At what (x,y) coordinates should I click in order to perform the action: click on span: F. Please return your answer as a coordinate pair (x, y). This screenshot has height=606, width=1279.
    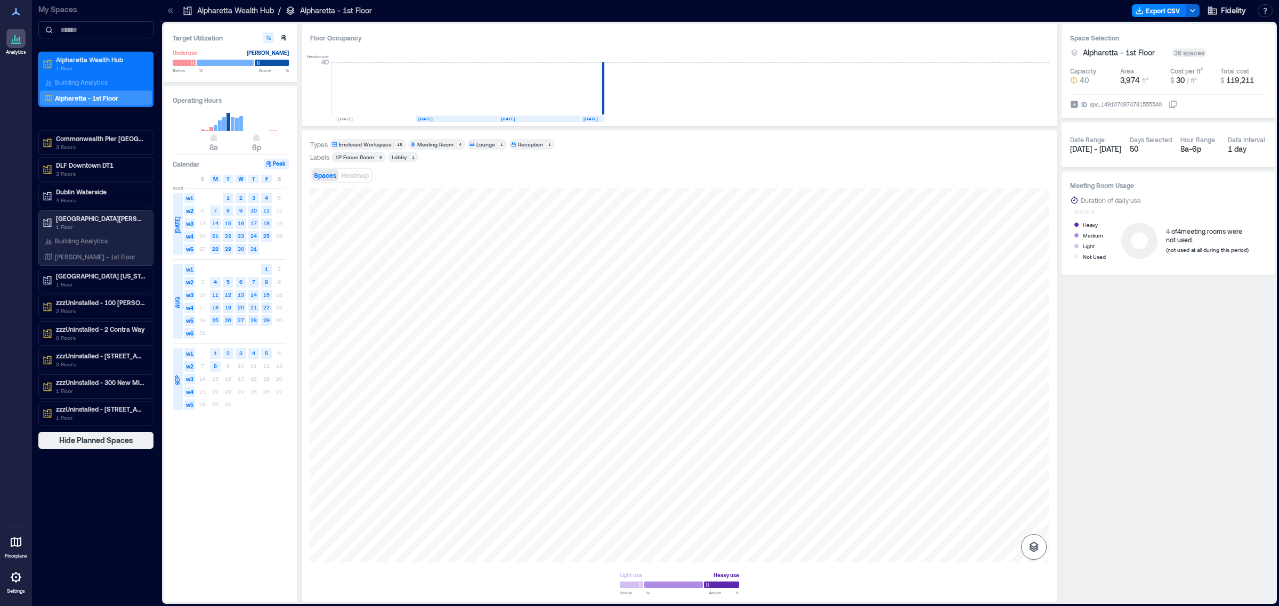
    Looking at the image, I should click on (266, 179).